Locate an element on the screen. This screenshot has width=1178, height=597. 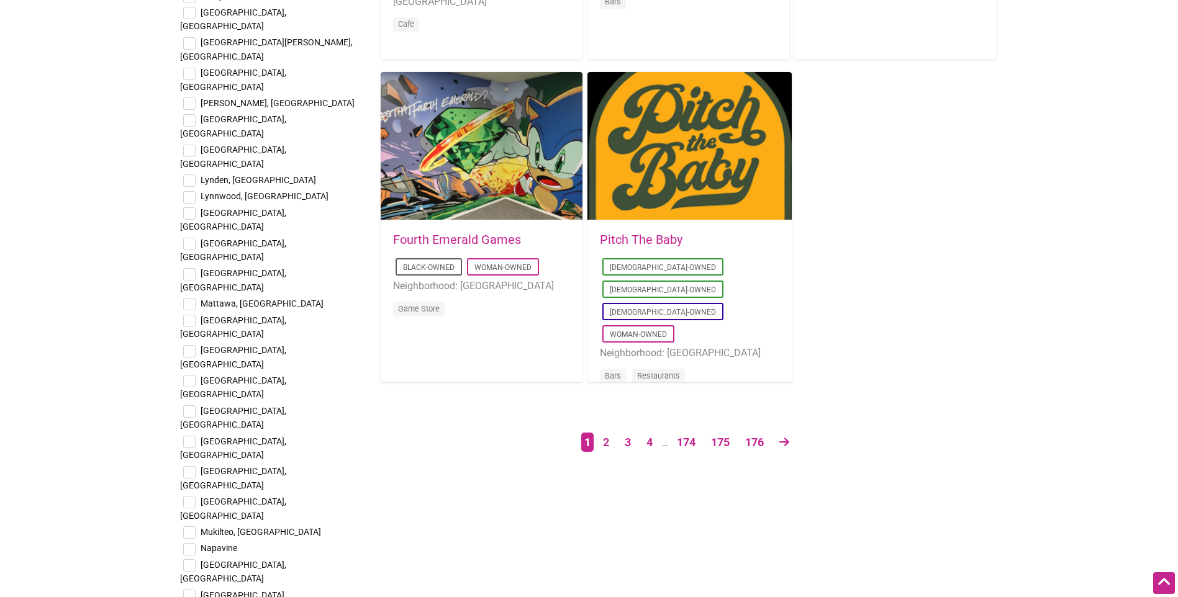
a: Page 4 is located at coordinates (649, 443).